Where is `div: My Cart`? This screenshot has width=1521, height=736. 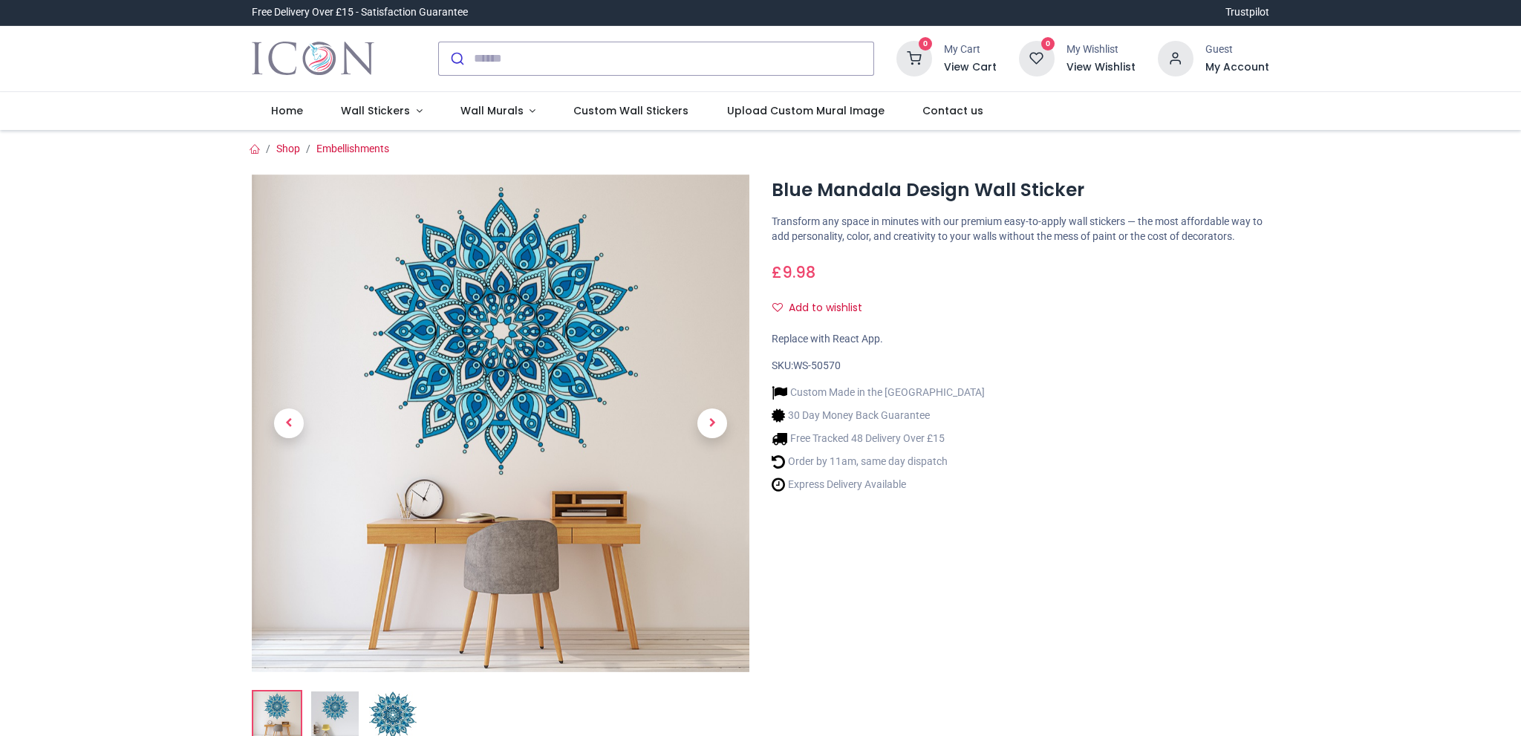
div: My Cart is located at coordinates (970, 50).